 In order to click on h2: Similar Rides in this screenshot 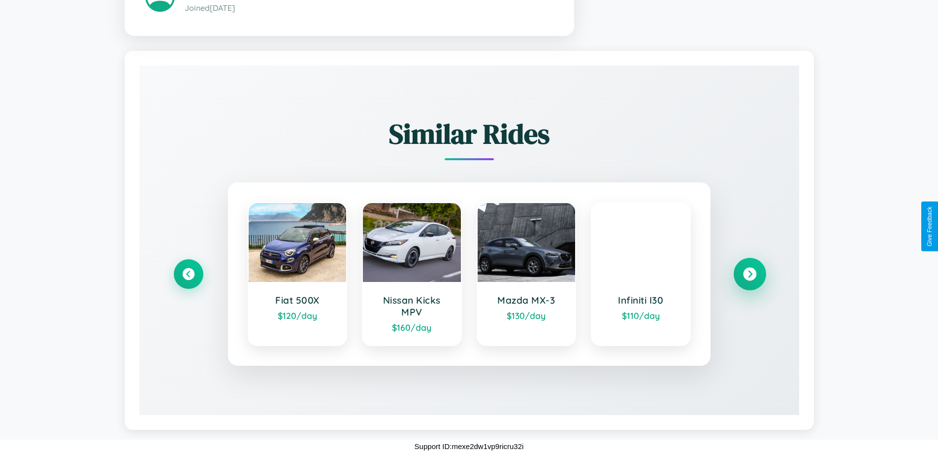, I will do `click(469, 134)`.